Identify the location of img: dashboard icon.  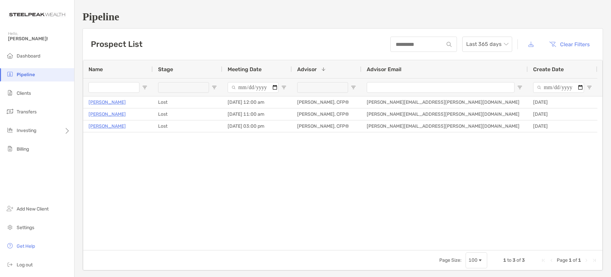
(10, 56).